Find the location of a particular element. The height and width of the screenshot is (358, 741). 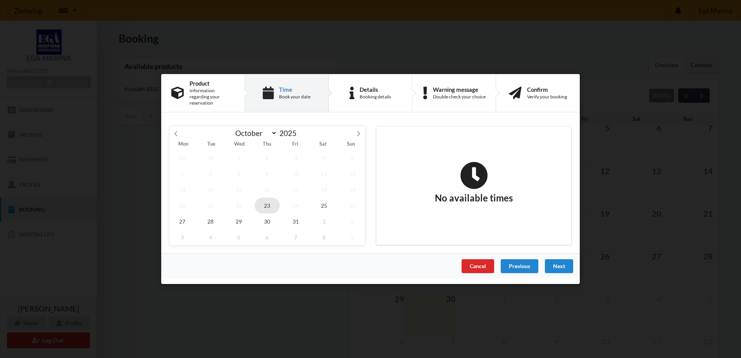

div: Book your date is located at coordinates (295, 97).